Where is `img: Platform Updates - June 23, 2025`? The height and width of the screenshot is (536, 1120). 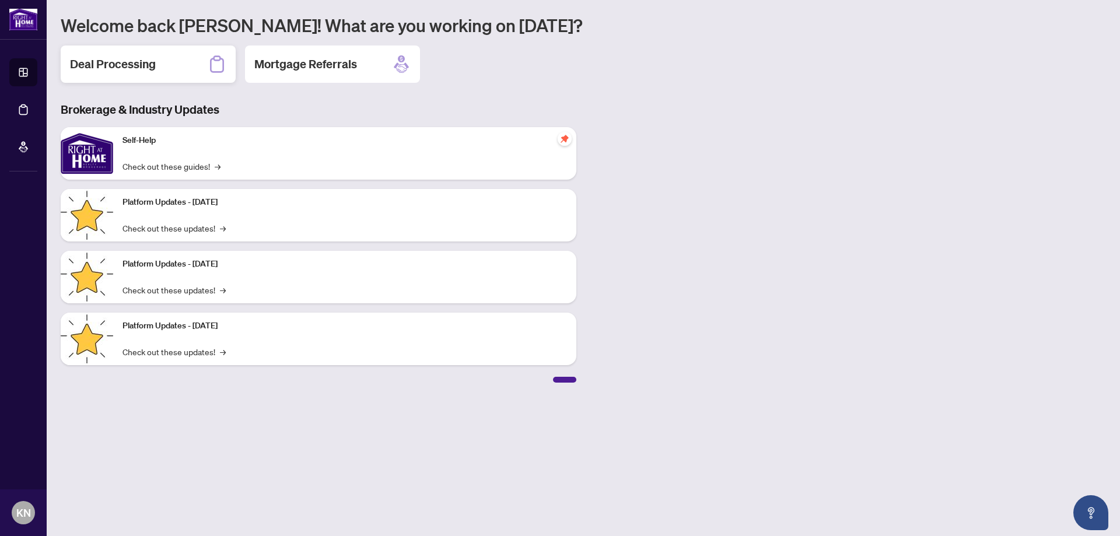
img: Platform Updates - June 23, 2025 is located at coordinates (87, 339).